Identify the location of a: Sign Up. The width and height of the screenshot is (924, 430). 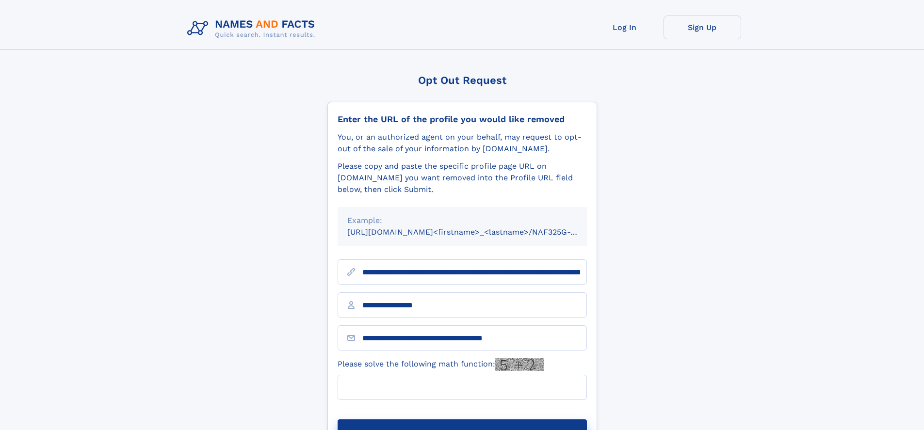
(702, 27).